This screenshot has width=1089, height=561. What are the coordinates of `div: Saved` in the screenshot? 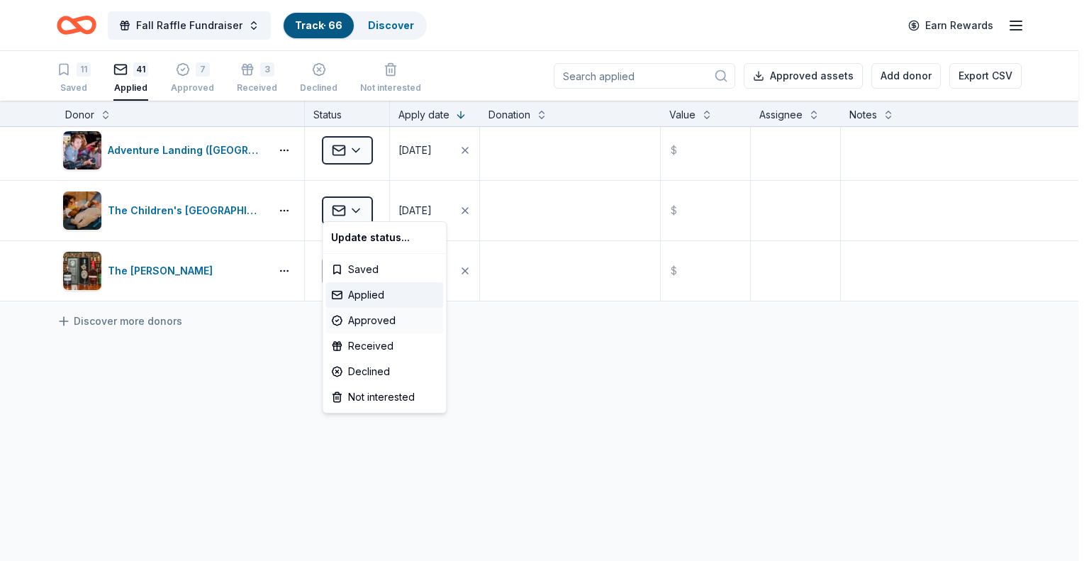 It's located at (384, 269).